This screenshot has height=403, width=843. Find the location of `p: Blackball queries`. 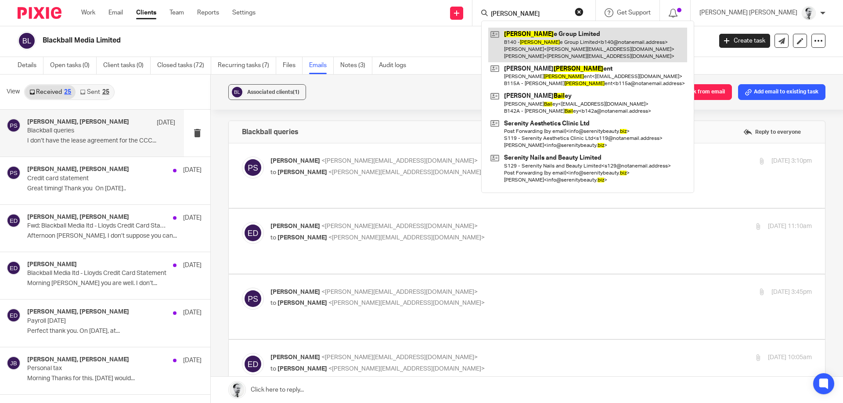

p: Blackball queries is located at coordinates (86, 131).